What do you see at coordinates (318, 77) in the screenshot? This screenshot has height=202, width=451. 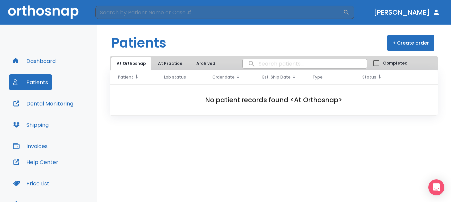 I see `span: Type` at bounding box center [318, 77].